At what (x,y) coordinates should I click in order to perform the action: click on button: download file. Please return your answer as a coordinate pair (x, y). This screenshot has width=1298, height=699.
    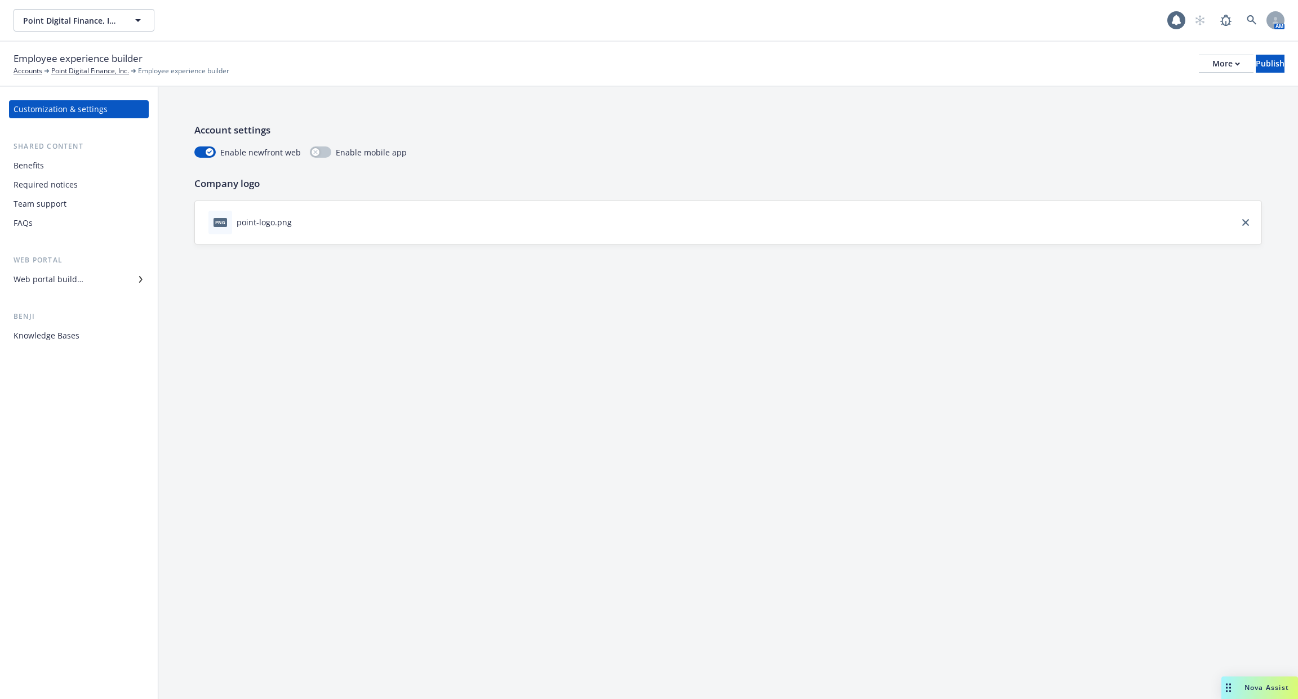
    Looking at the image, I should click on (301, 222).